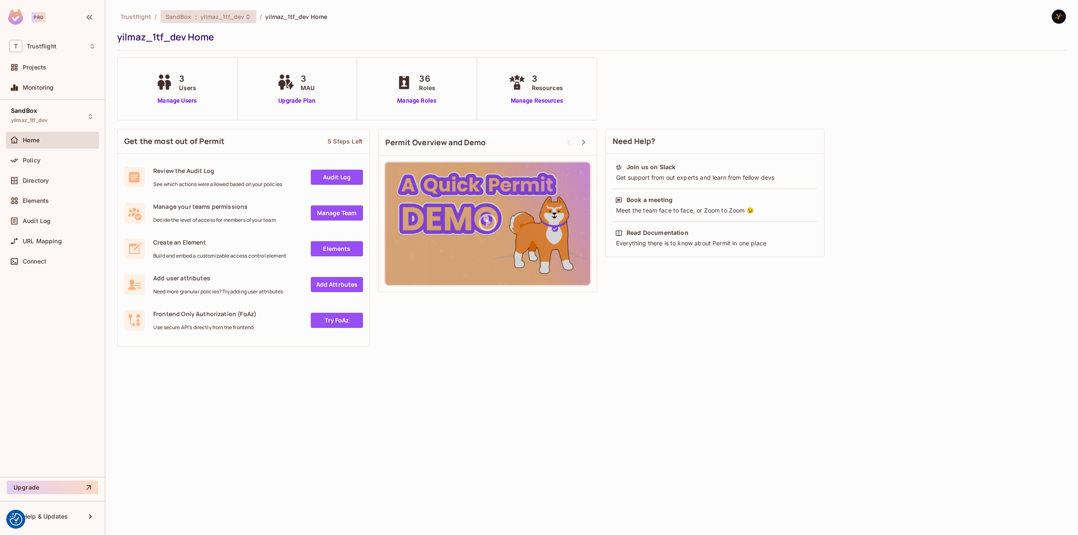  What do you see at coordinates (1058, 16) in the screenshot?
I see `img: Yilmaz Alizadeh` at bounding box center [1058, 16].